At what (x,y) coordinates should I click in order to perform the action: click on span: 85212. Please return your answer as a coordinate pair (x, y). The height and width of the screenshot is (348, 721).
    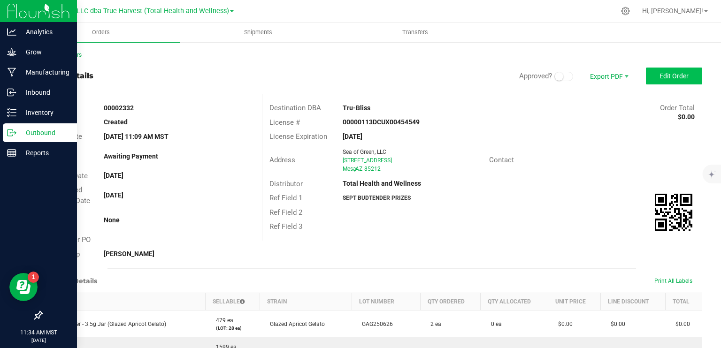
    Looking at the image, I should click on (372, 169).